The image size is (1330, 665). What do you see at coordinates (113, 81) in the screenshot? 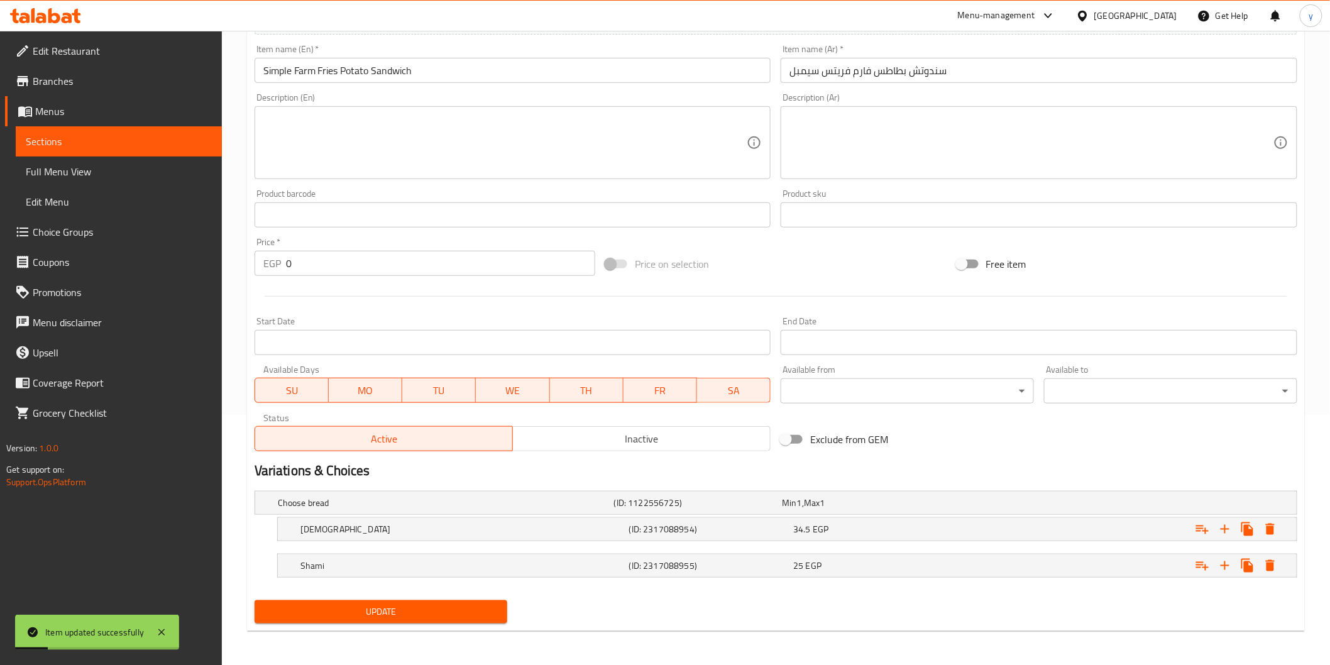
I see `a: Branches` at bounding box center [113, 81].